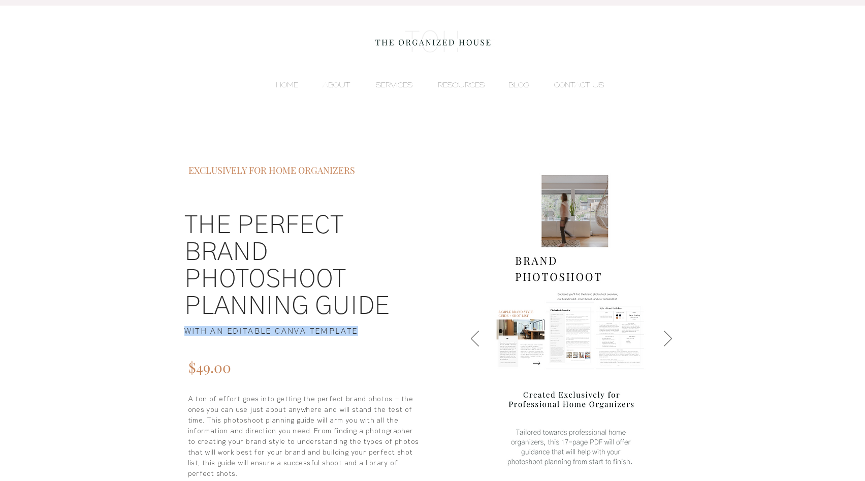 The width and height of the screenshot is (865, 481). What do you see at coordinates (579, 85) in the screenshot?
I see `p: CONTACT US` at bounding box center [579, 85].